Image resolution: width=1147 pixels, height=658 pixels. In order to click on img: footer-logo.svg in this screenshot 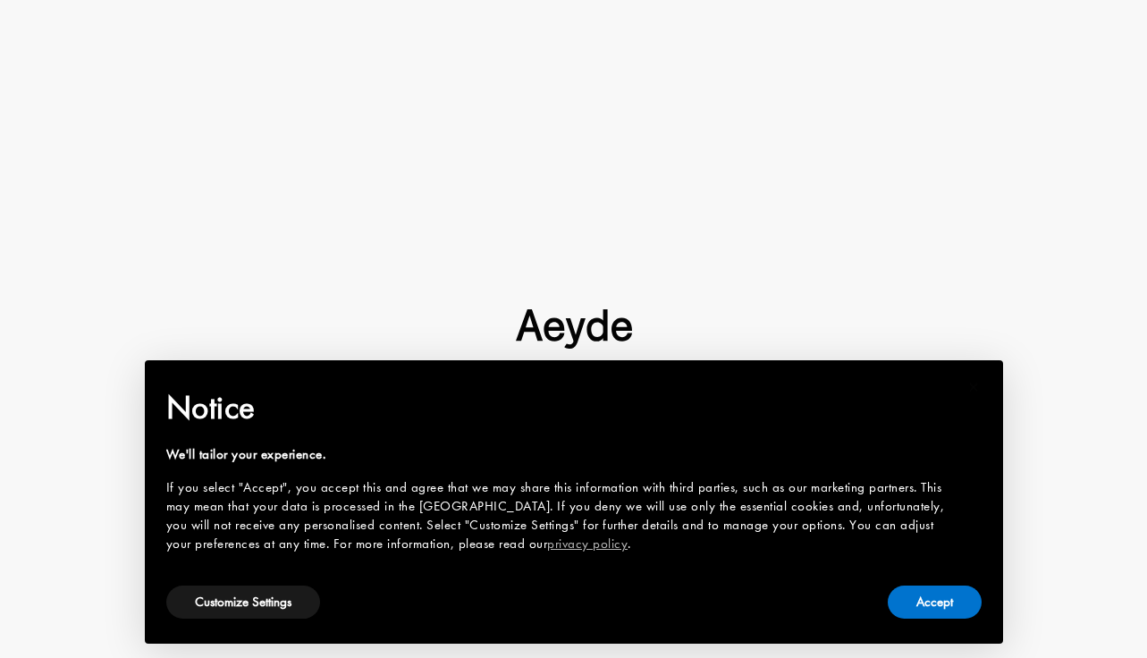, I will do `click(574, 329)`.